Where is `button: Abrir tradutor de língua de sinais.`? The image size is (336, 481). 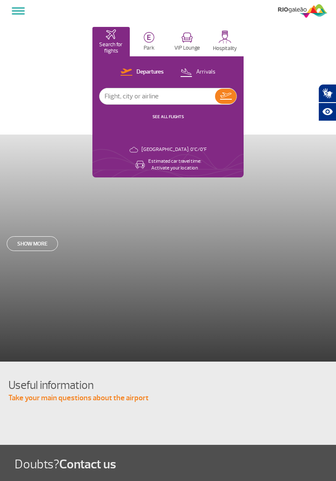 button: Abrir tradutor de língua de sinais. is located at coordinates (327, 93).